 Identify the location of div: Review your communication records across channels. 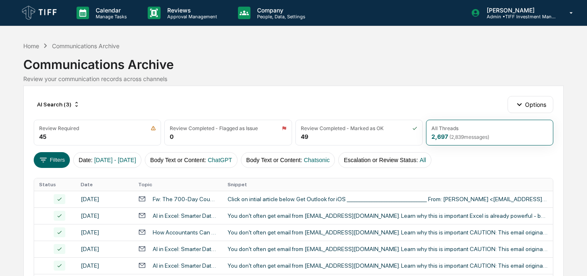
(293, 79).